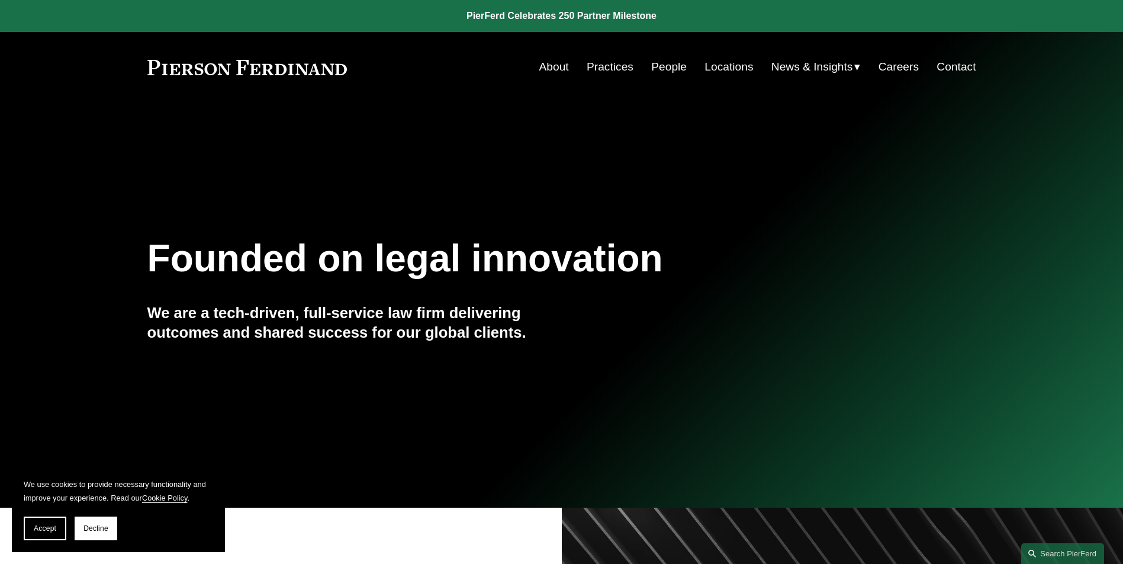 The image size is (1123, 564). What do you see at coordinates (118, 509) in the screenshot?
I see `section: Cookie banner` at bounding box center [118, 509].